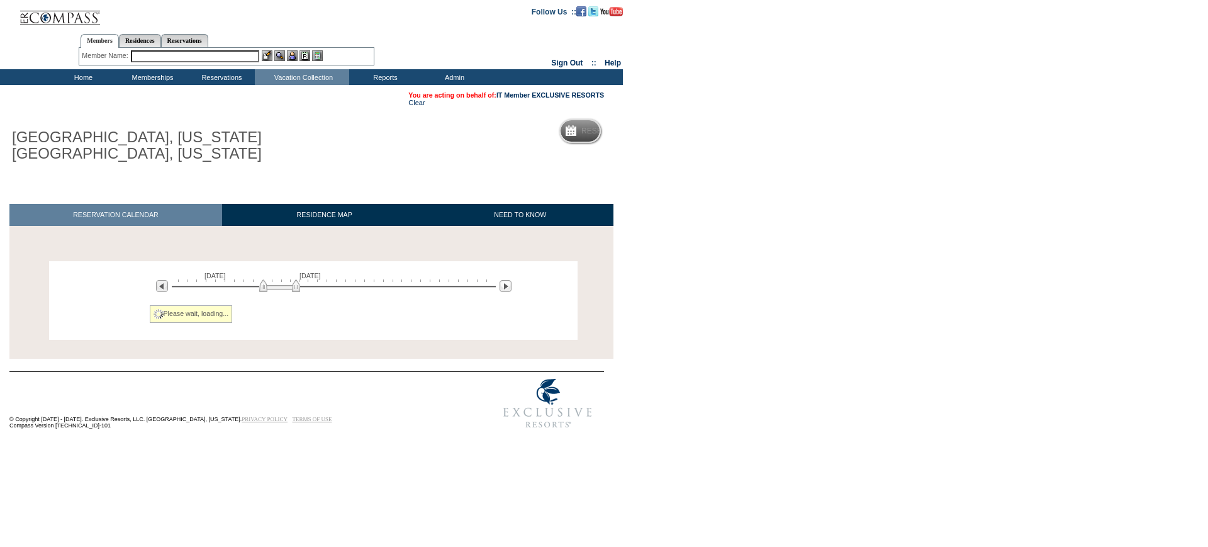  I want to click on a: NEED TO KNOW, so click(520, 215).